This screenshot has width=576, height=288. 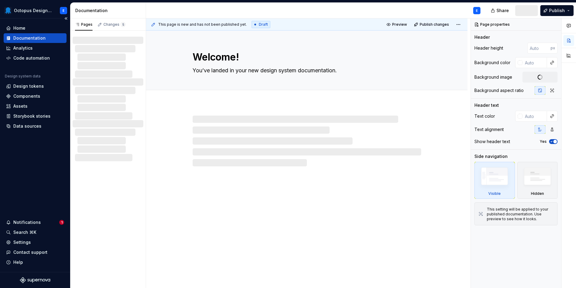 I want to click on span: Publish, so click(x=557, y=11).